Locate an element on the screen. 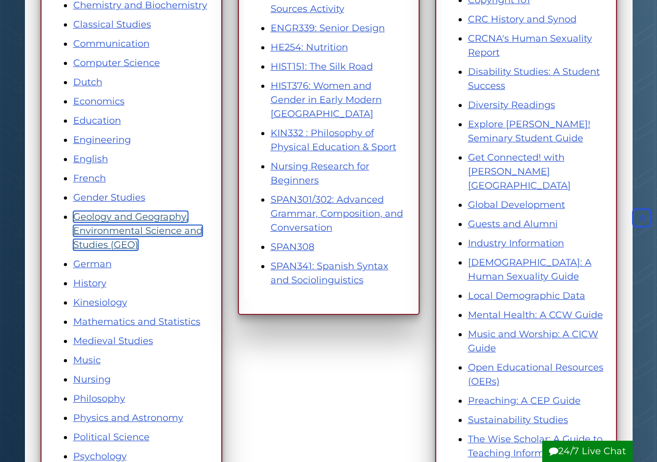 This screenshot has height=462, width=657. a: Communication is located at coordinates (111, 44).